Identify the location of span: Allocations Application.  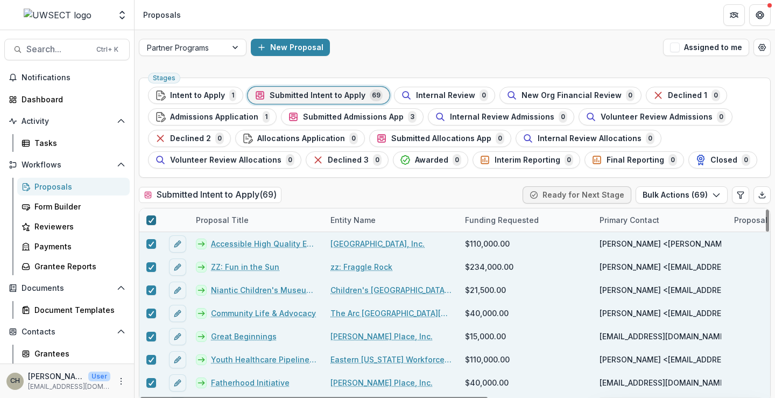
(301, 138).